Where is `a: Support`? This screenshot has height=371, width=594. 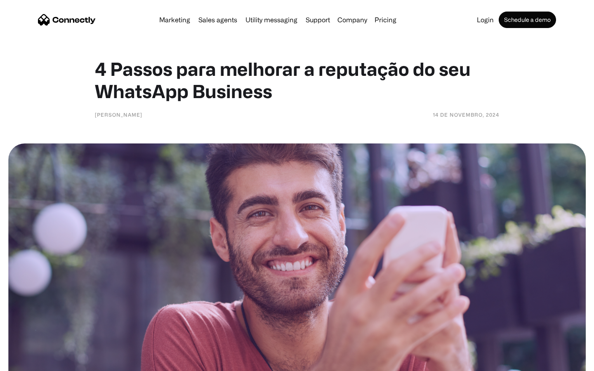 a: Support is located at coordinates (318, 20).